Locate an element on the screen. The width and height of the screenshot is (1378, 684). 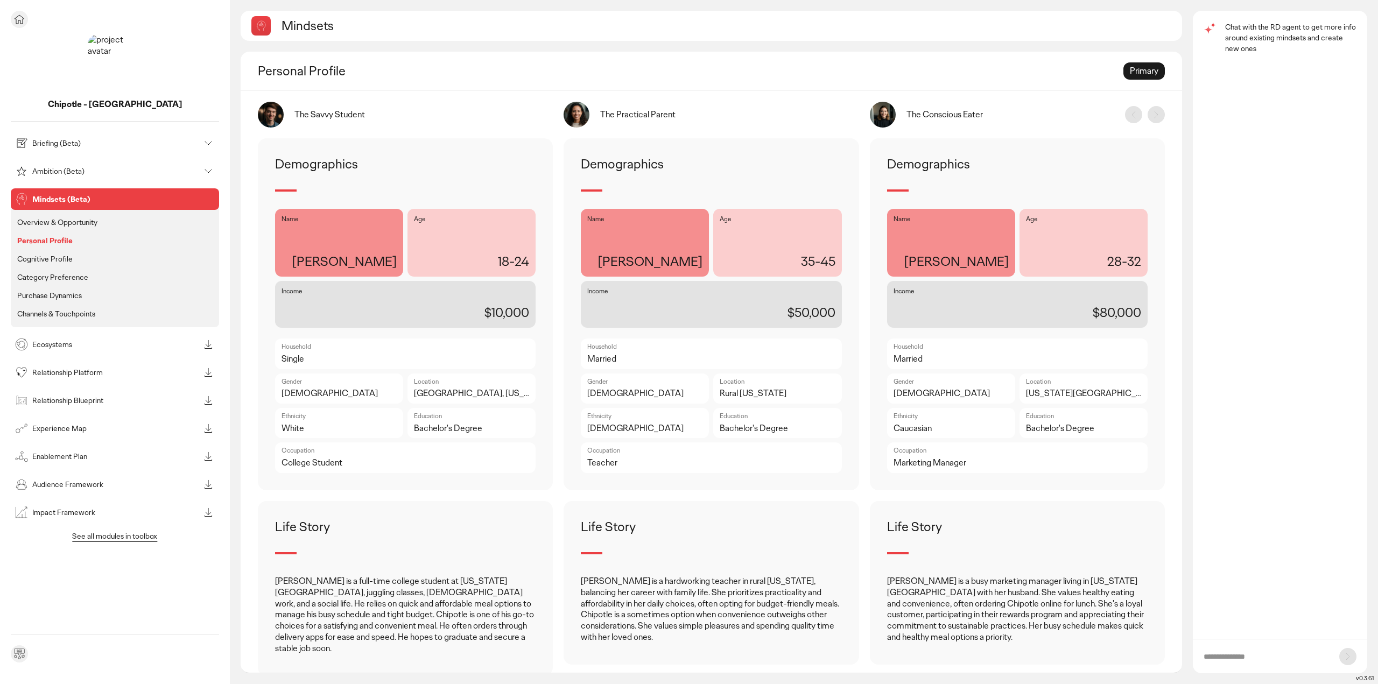
p: Channels & Touchpoints is located at coordinates (56, 314).